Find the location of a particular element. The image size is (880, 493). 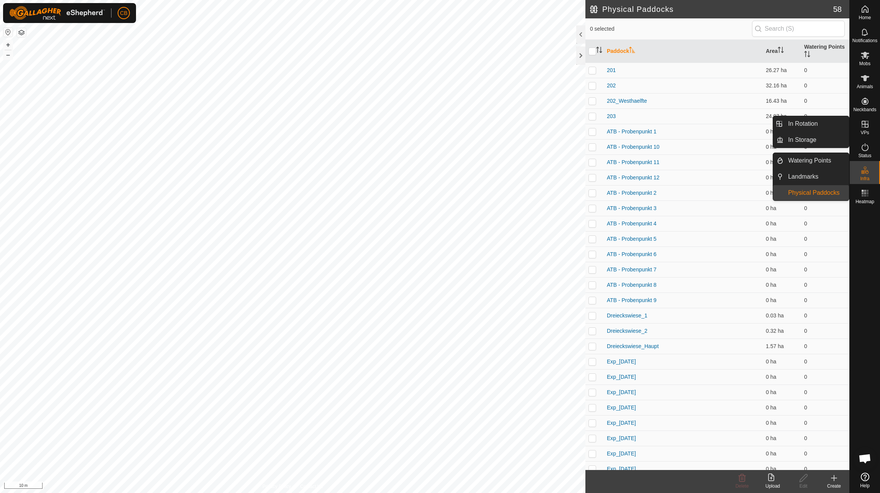

a: Dreieckswiese_2 is located at coordinates (627, 331).